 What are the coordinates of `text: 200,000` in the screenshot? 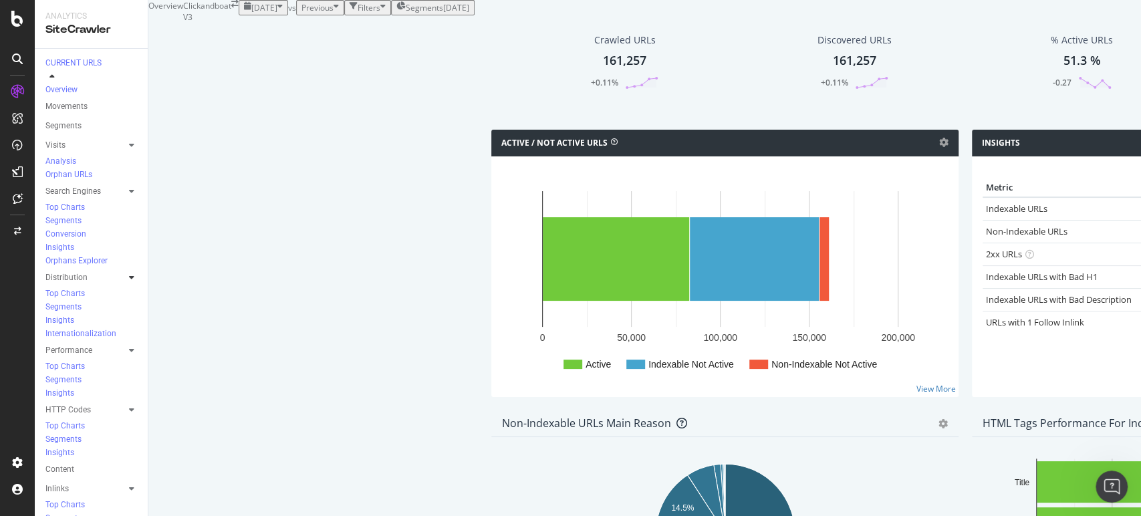 It's located at (897, 337).